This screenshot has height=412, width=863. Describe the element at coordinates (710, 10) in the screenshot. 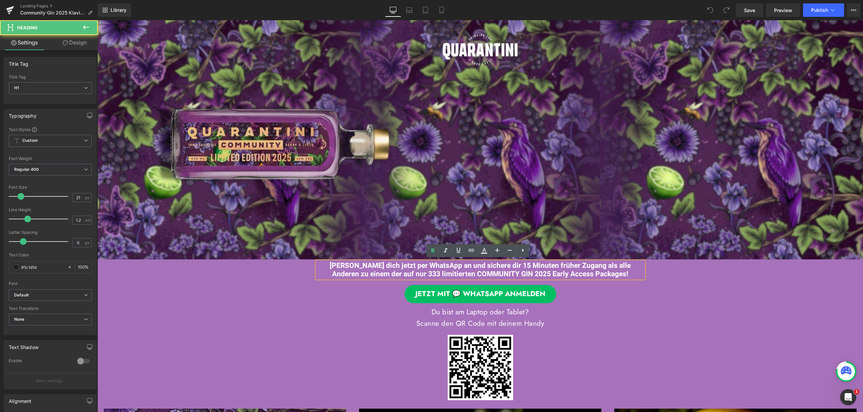

I see `button: Undo` at that location.